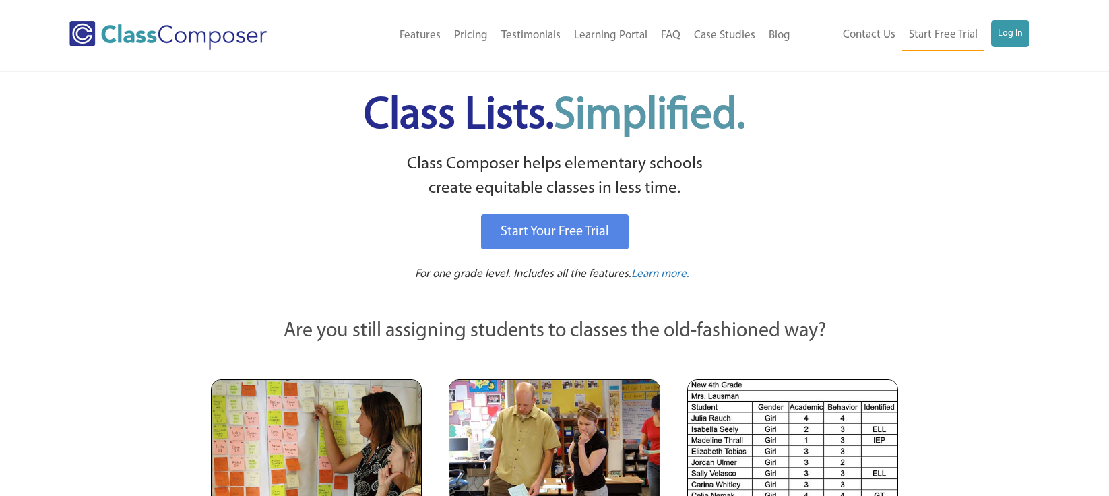 This screenshot has width=1109, height=496. Describe the element at coordinates (724, 36) in the screenshot. I see `a: Case Studies` at that location.